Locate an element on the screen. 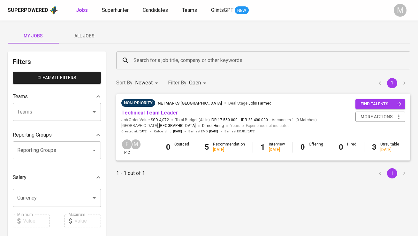  span: find talents is located at coordinates (381, 104).